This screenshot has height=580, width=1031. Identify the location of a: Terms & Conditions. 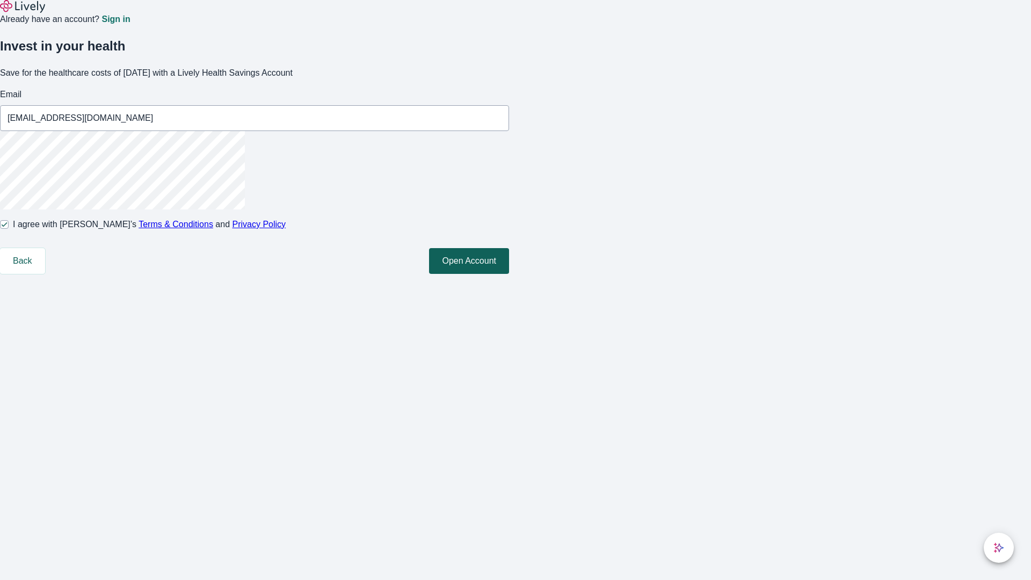
(176, 224).